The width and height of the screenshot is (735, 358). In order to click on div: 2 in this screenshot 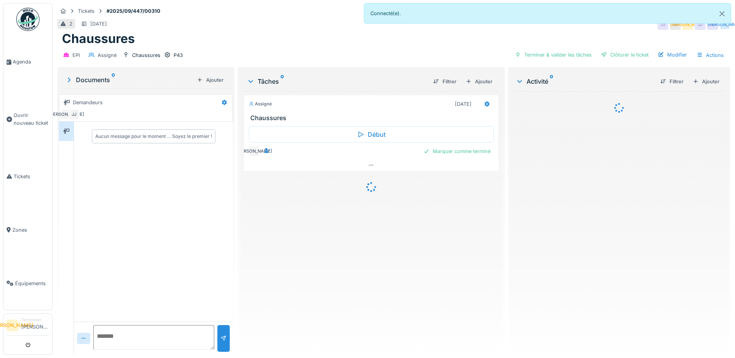, I will do `click(71, 24)`.